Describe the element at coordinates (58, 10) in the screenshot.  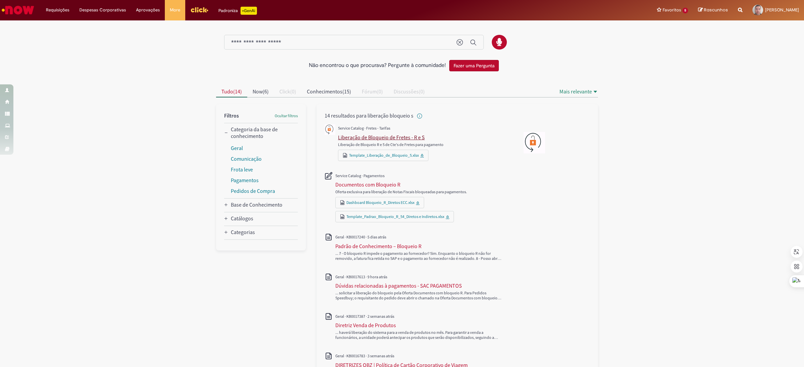
I see `span: Requisições` at that location.